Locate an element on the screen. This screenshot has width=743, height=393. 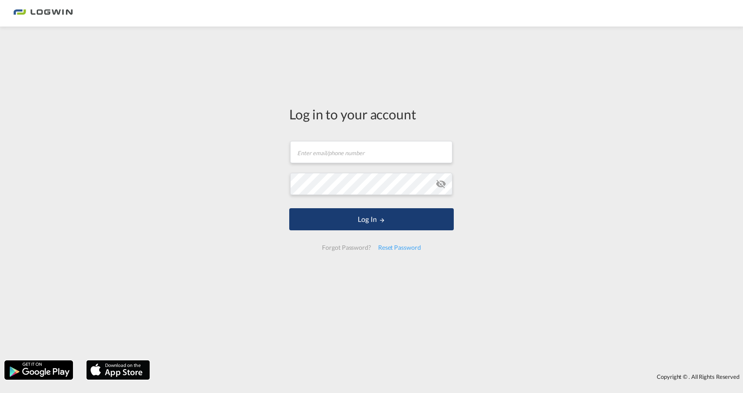
div: Reset Password is located at coordinates (400, 248).